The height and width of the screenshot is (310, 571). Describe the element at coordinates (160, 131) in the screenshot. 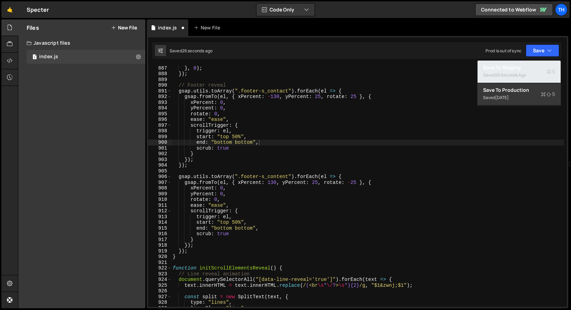

I see `div: 898` at that location.